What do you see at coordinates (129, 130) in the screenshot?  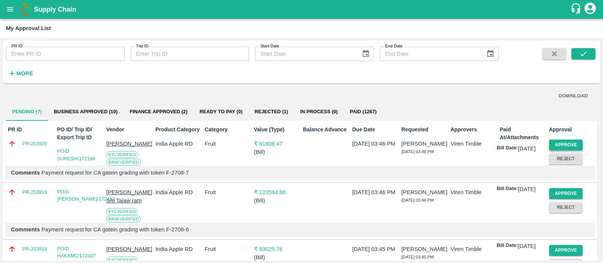 I see `p: Vendor` at bounding box center [129, 130].